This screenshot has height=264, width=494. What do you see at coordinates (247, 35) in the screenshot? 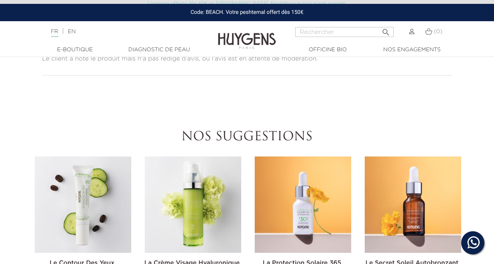
I see `img: Huygens` at bounding box center [247, 35].